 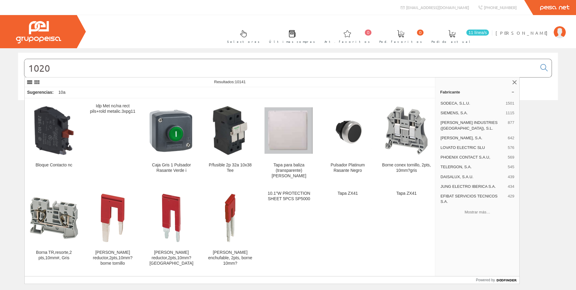 What do you see at coordinates (347, 168) in the screenshot?
I see `div: Pulsador Platinum Rasante Negro` at bounding box center [347, 168].